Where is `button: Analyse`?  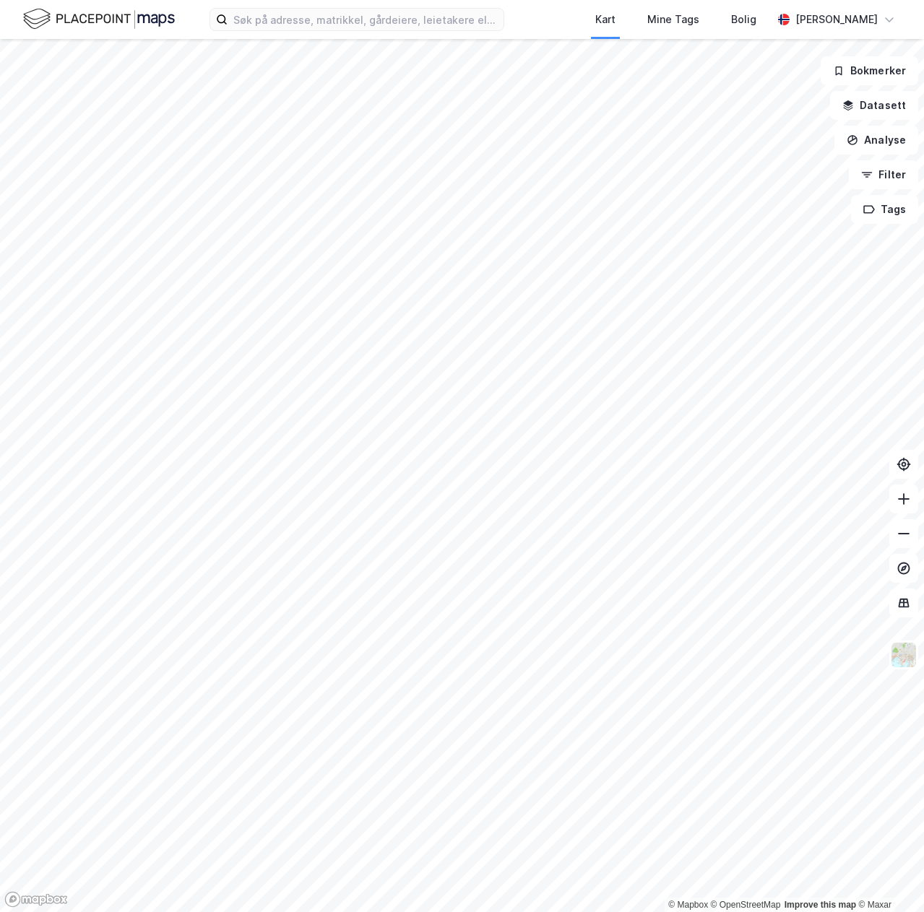
button: Analyse is located at coordinates (876, 140).